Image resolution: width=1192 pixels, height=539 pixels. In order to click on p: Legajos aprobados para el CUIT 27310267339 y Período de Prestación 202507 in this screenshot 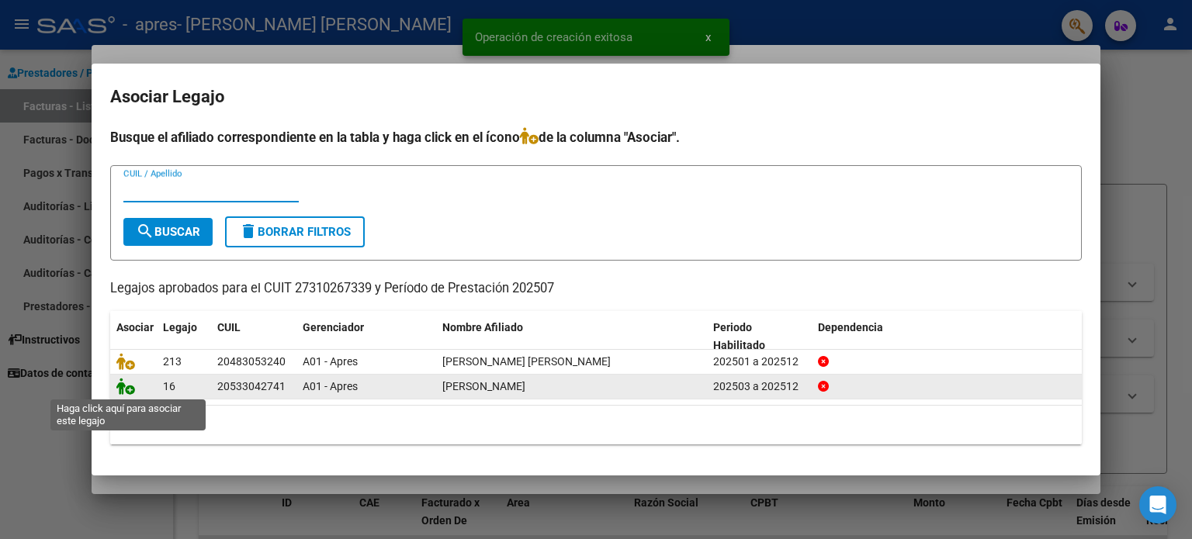, I will do `click(596, 289)`.